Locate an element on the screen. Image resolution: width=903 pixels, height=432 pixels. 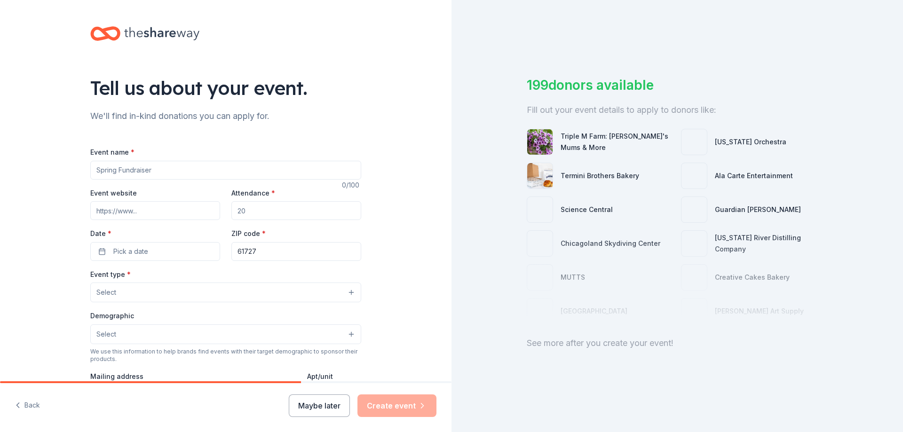
img: photo for Termini Brothers Bakery is located at coordinates (540, 176).